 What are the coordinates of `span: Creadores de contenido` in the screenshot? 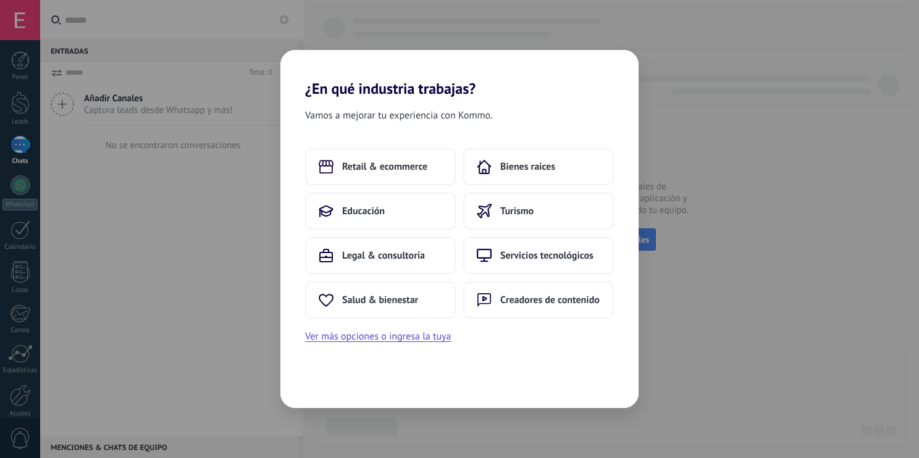 It's located at (550, 300).